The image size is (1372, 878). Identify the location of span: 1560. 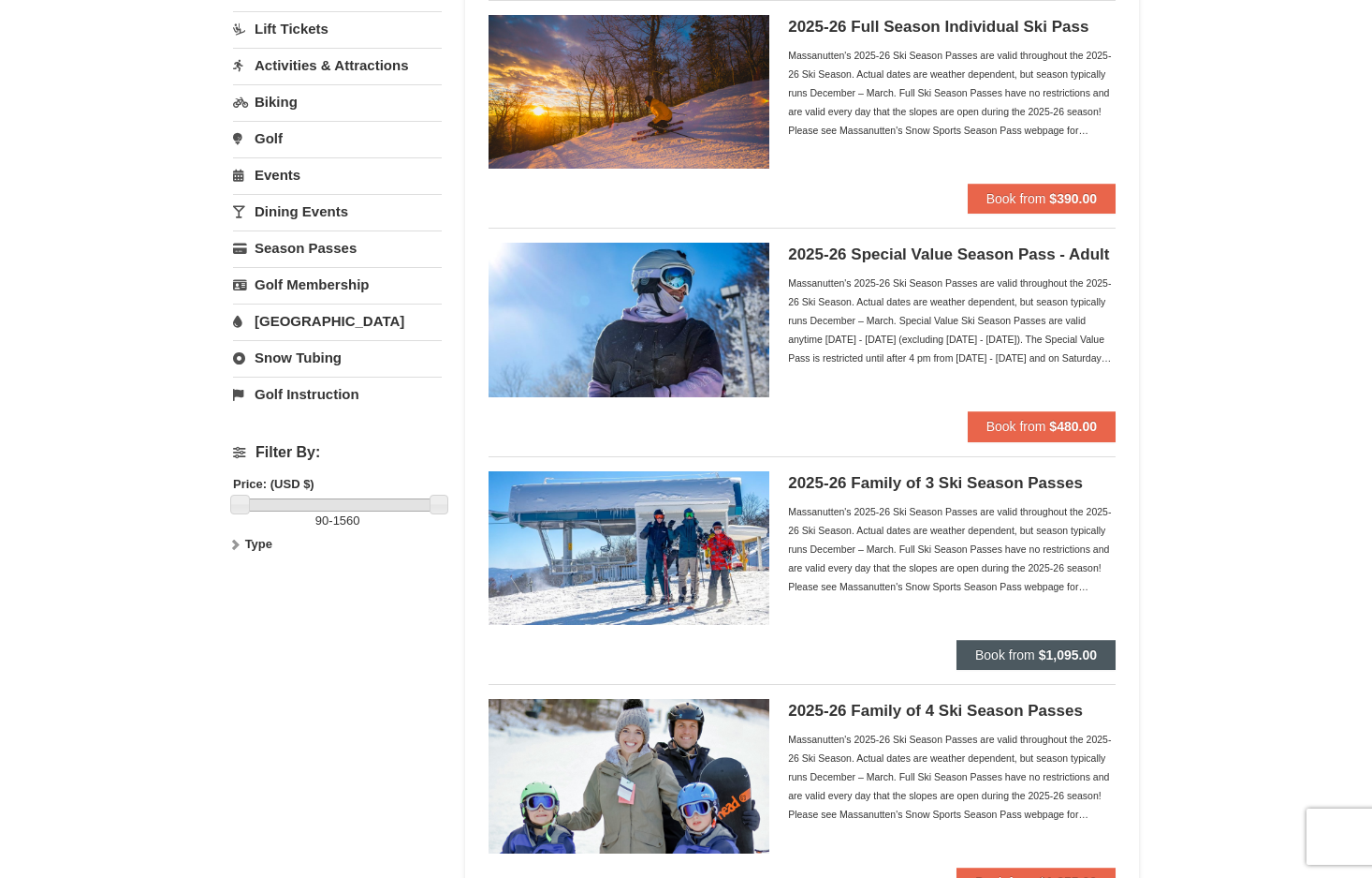
(346, 519).